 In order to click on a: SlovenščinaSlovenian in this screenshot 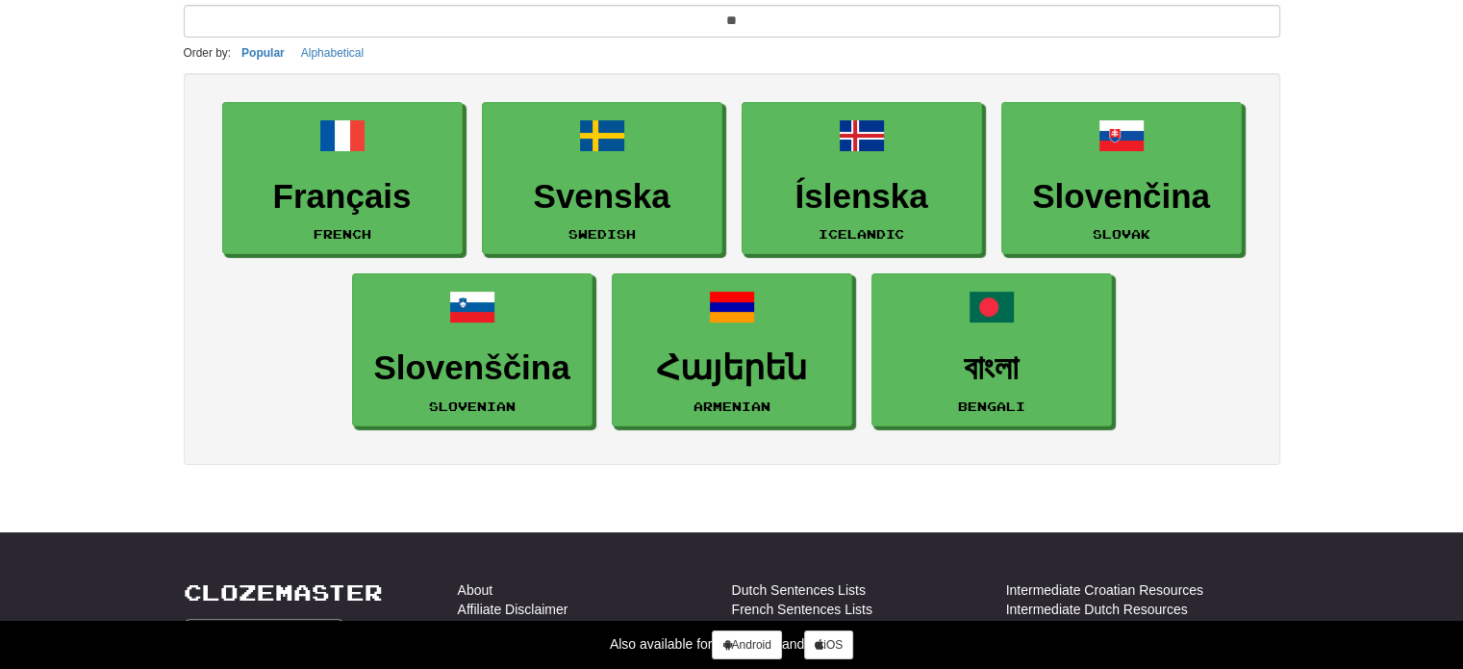, I will do `click(472, 349)`.